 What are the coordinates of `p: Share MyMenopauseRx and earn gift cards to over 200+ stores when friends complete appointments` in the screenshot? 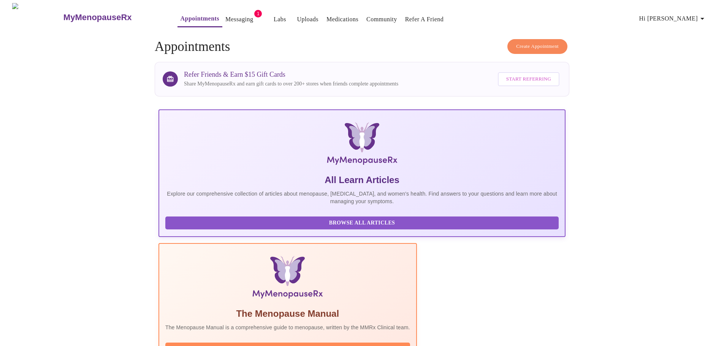 It's located at (291, 84).